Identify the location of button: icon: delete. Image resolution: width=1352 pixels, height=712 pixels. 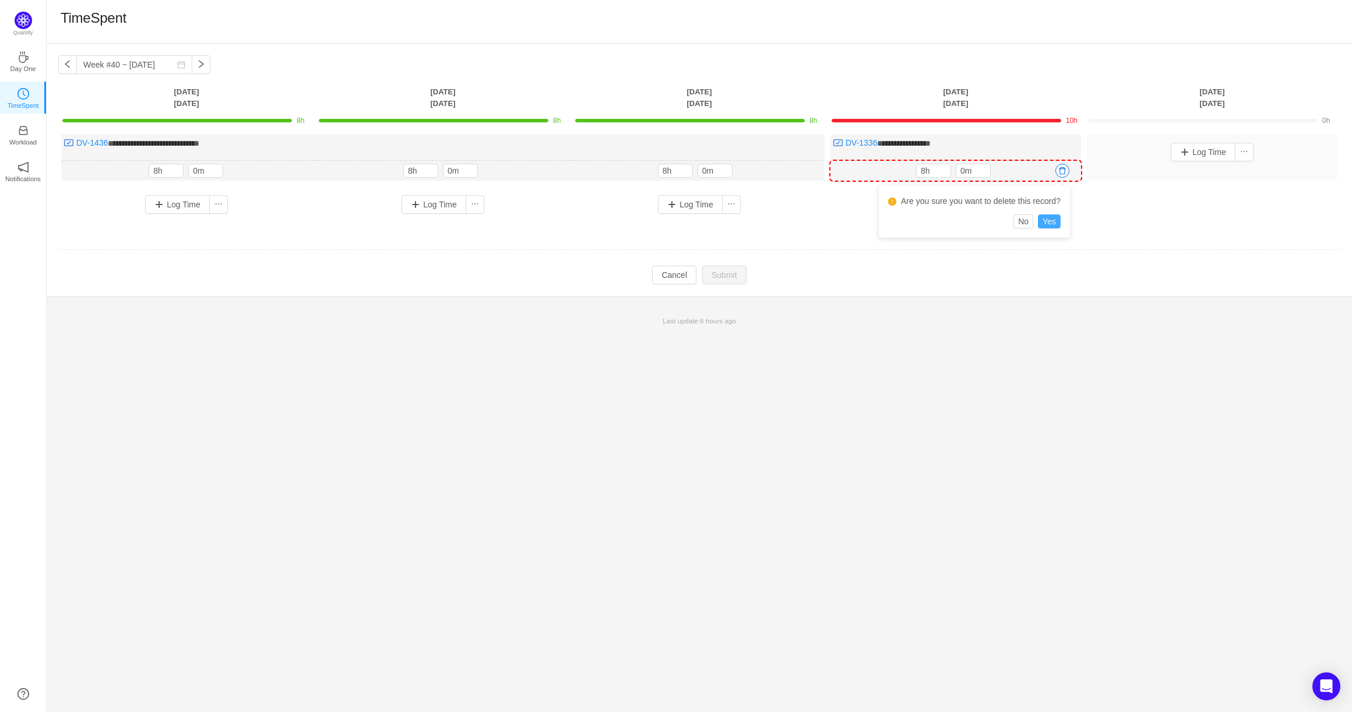
(1063, 171).